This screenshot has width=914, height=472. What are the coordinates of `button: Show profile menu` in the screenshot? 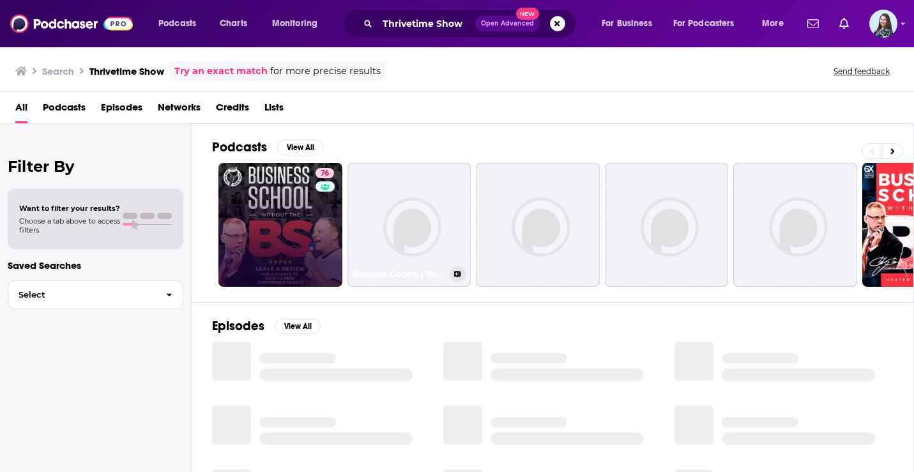 It's located at (883, 24).